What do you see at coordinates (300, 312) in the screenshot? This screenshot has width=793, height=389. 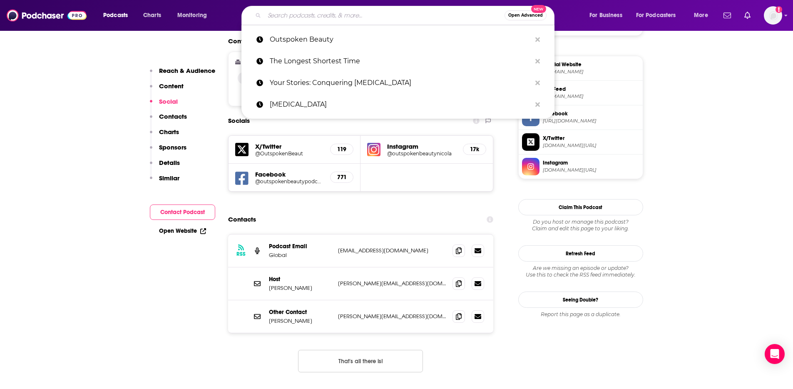 I see `p: Other Contact` at bounding box center [300, 312].